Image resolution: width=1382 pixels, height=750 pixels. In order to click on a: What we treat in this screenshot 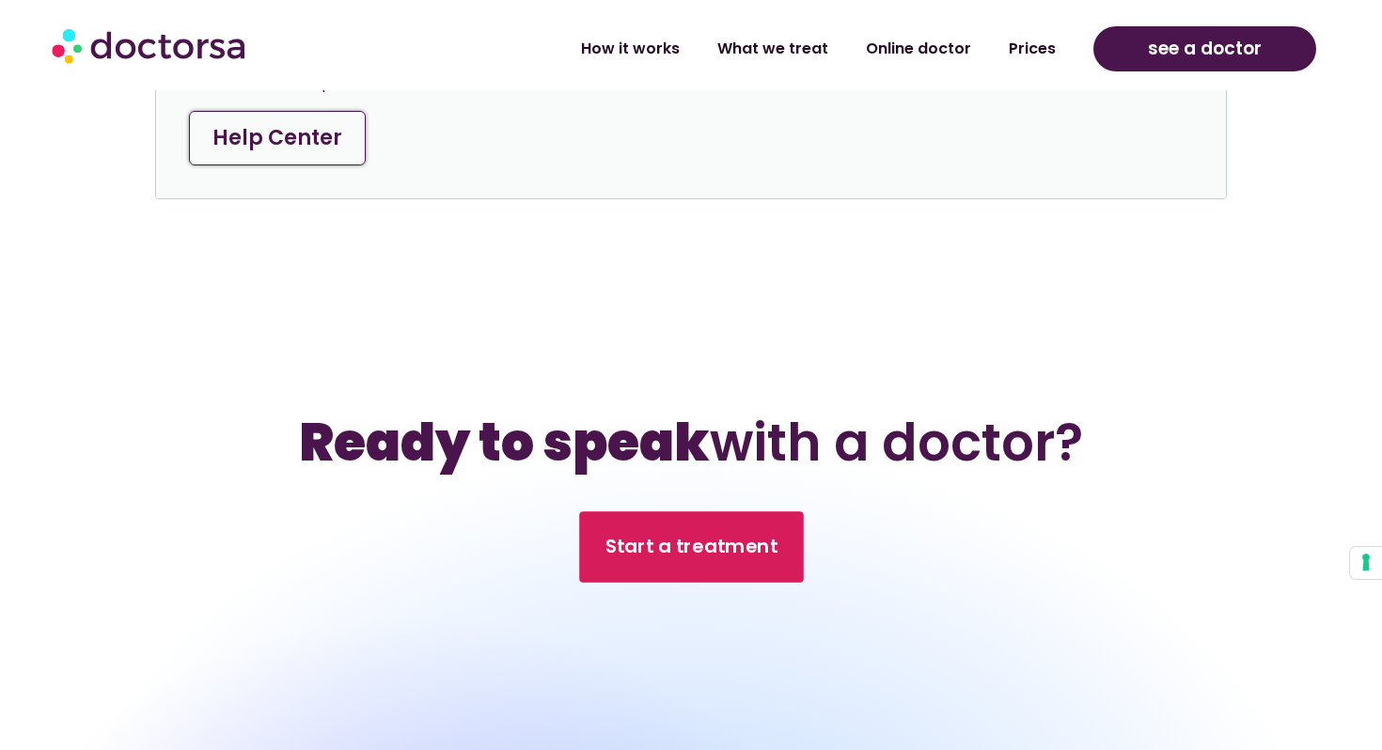, I will do `click(773, 49)`.